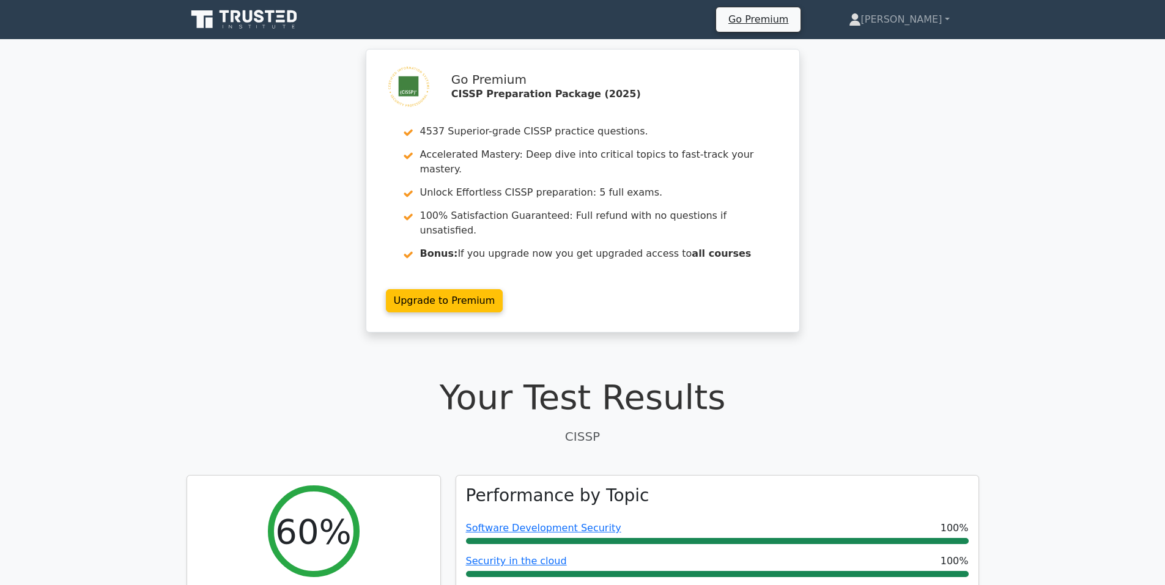  What do you see at coordinates (583, 437) in the screenshot?
I see `p: CISSP` at bounding box center [583, 437].